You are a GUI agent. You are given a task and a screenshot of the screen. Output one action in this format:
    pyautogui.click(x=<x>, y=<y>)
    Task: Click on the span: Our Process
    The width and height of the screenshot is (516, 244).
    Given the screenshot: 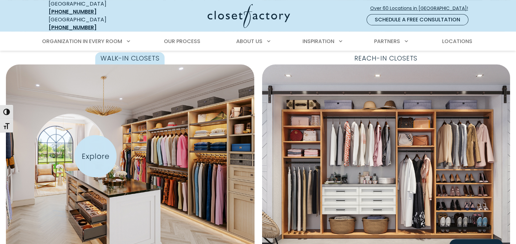 What is the action you would take?
    pyautogui.click(x=182, y=41)
    